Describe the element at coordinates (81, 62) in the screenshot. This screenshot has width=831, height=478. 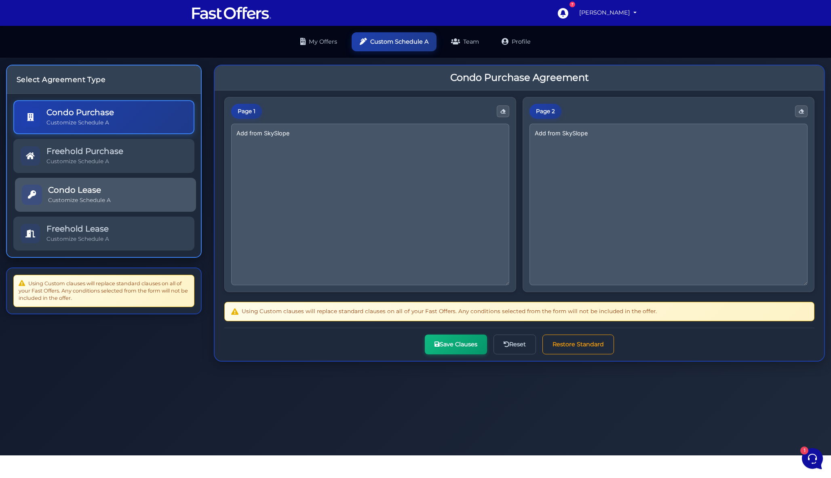
I see `span: Fast Offers Support` at that location.